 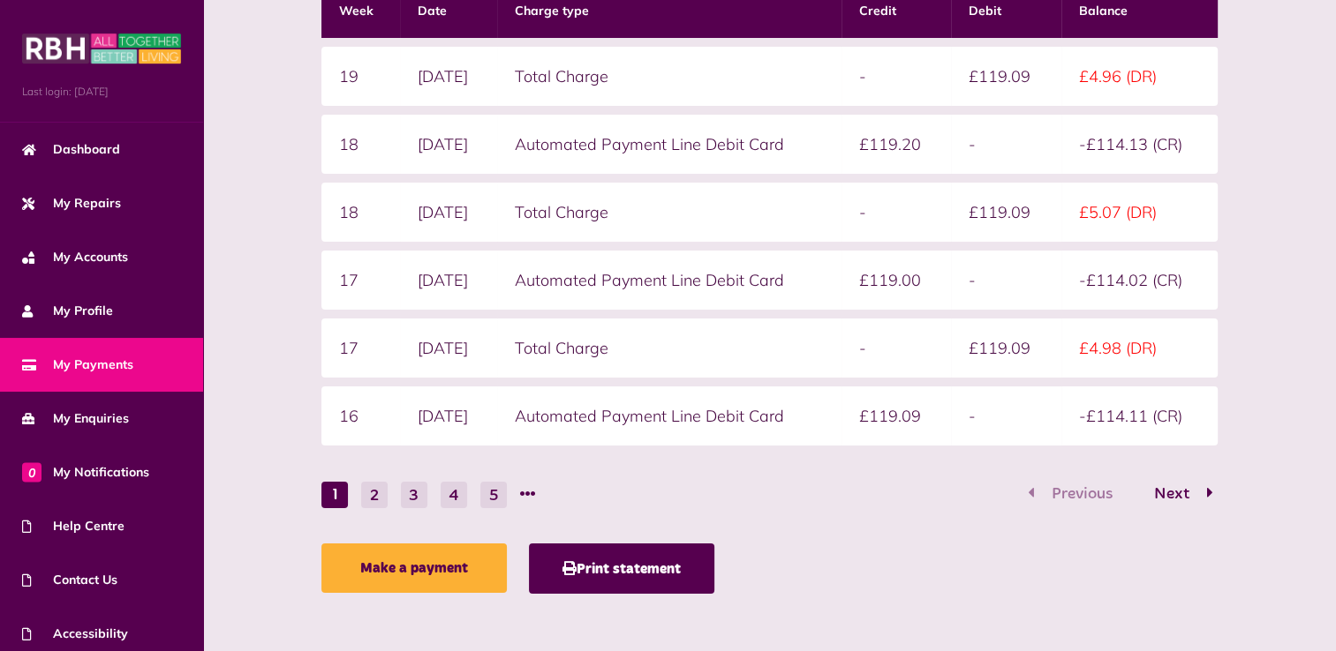 I want to click on span: My Accounts, so click(x=75, y=257).